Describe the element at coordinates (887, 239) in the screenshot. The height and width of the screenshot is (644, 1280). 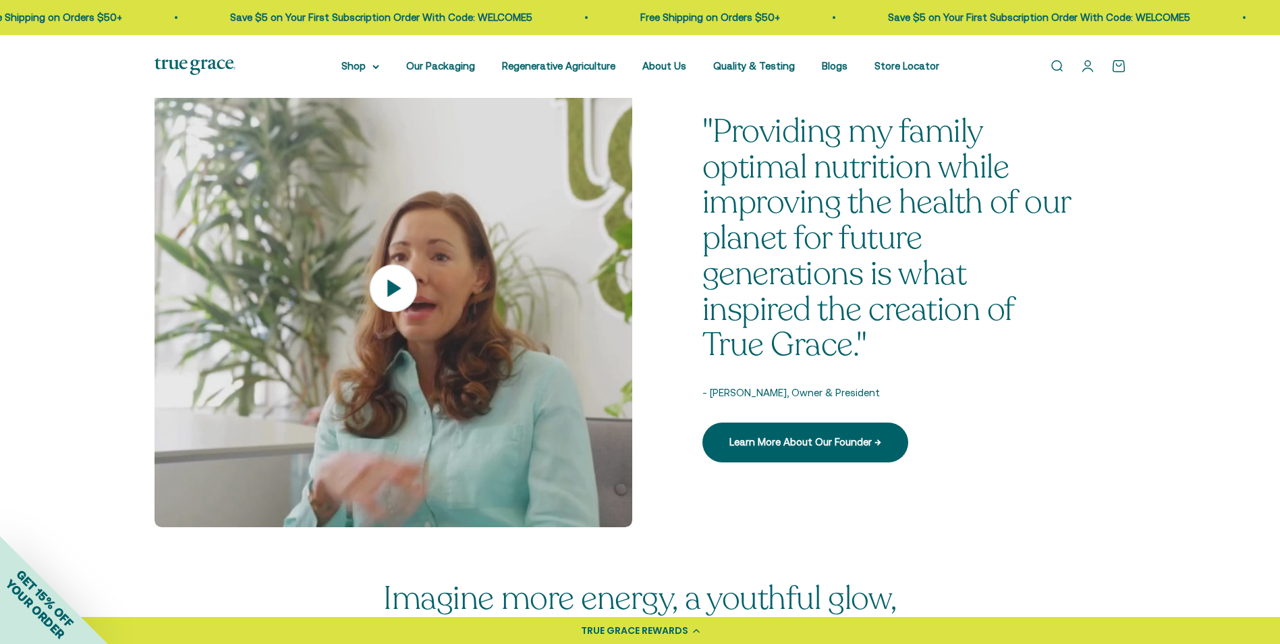
I see `p: "Providing my family optimal nutrition while improving the health of our planet for future genera...` at that location.